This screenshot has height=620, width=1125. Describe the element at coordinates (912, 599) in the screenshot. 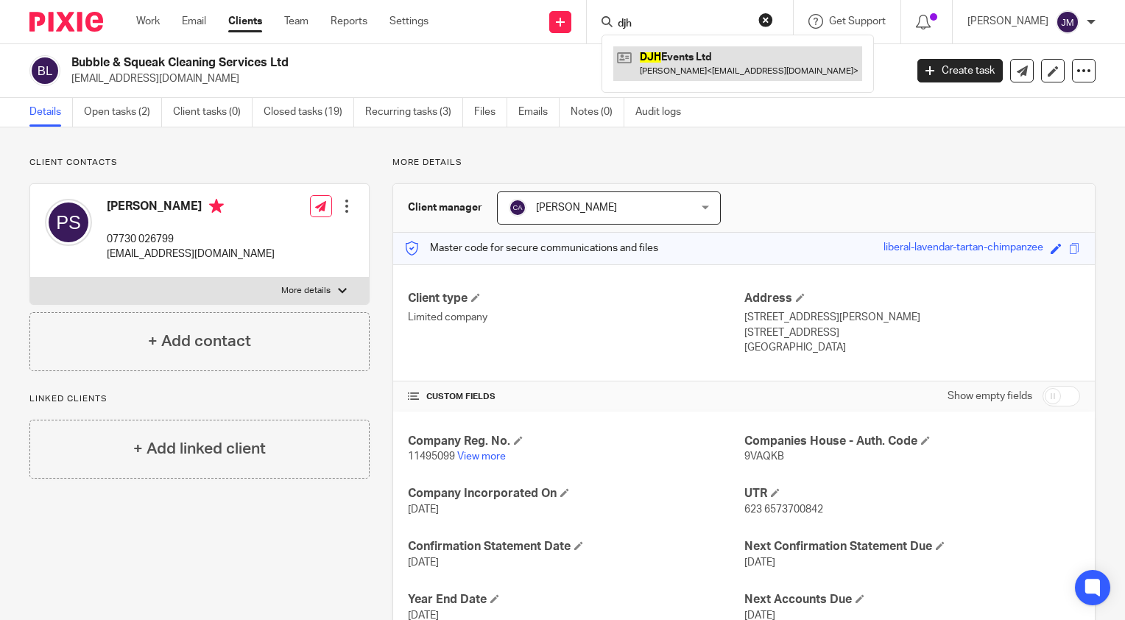

I see `h4: Next Accounts Due` at that location.